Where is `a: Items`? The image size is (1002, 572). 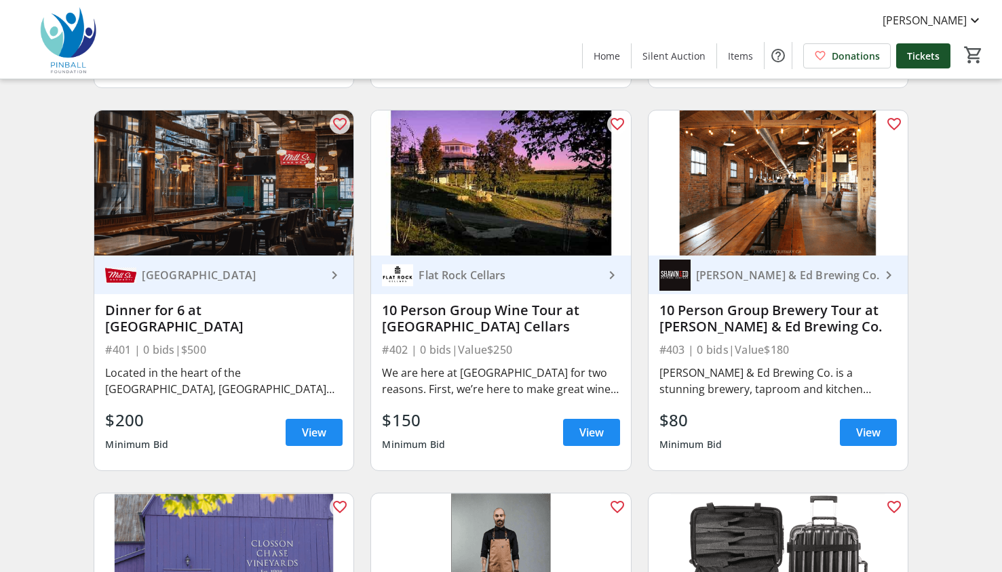 a: Items is located at coordinates (740, 56).